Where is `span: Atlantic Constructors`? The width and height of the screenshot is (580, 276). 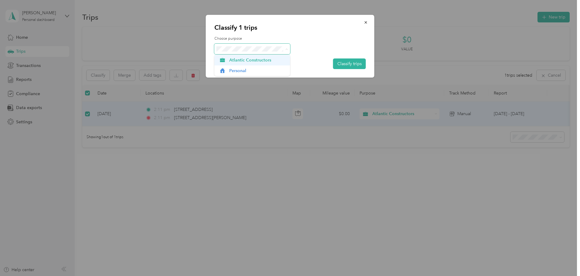 span: Atlantic Constructors is located at coordinates (257, 60).